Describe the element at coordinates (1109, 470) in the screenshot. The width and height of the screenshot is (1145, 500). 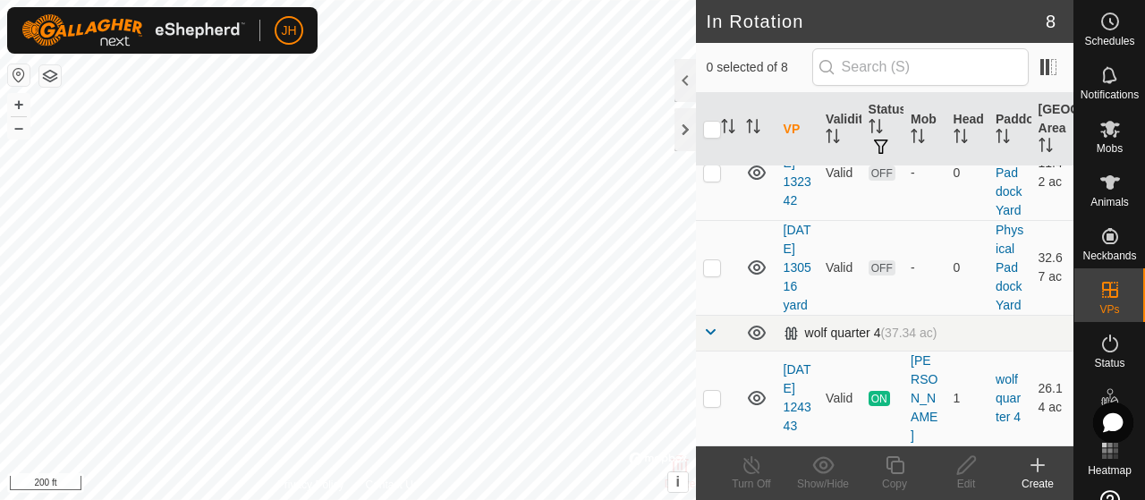
I see `span: Heatmap` at that location.